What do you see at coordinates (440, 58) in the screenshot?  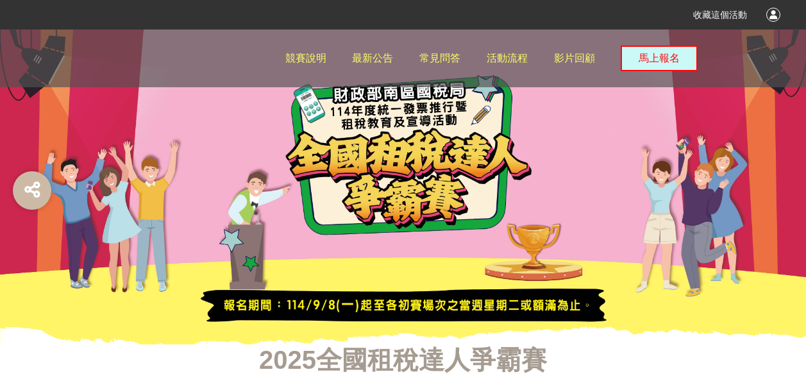 I see `a: 常見問答` at bounding box center [440, 58].